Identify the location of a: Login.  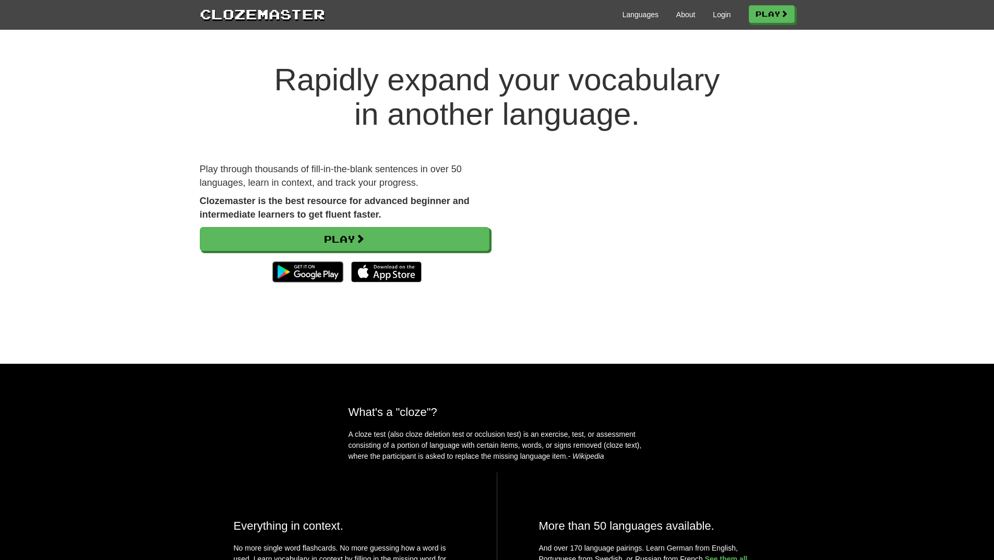
(722, 15).